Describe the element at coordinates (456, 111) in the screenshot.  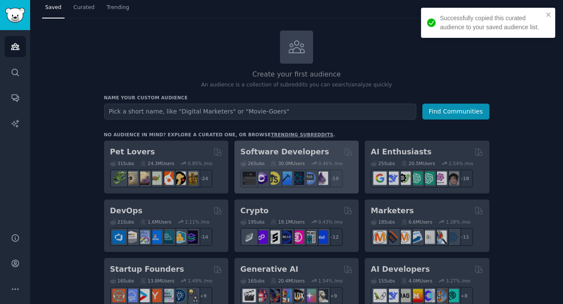
I see `button: Find Communities` at that location.